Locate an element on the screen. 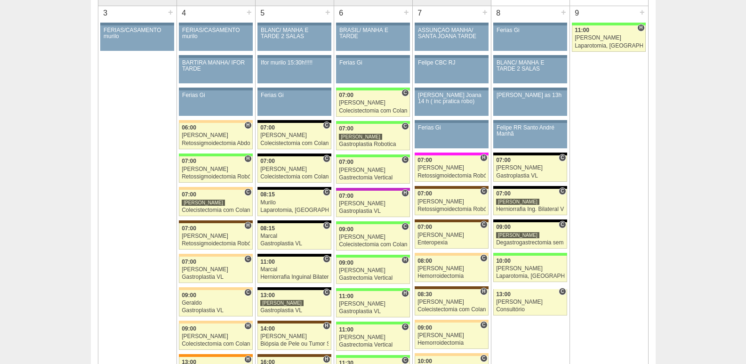 This screenshot has width=746, height=364. a: C 08:15 Marcal Gastroplastia VL is located at coordinates (294, 236).